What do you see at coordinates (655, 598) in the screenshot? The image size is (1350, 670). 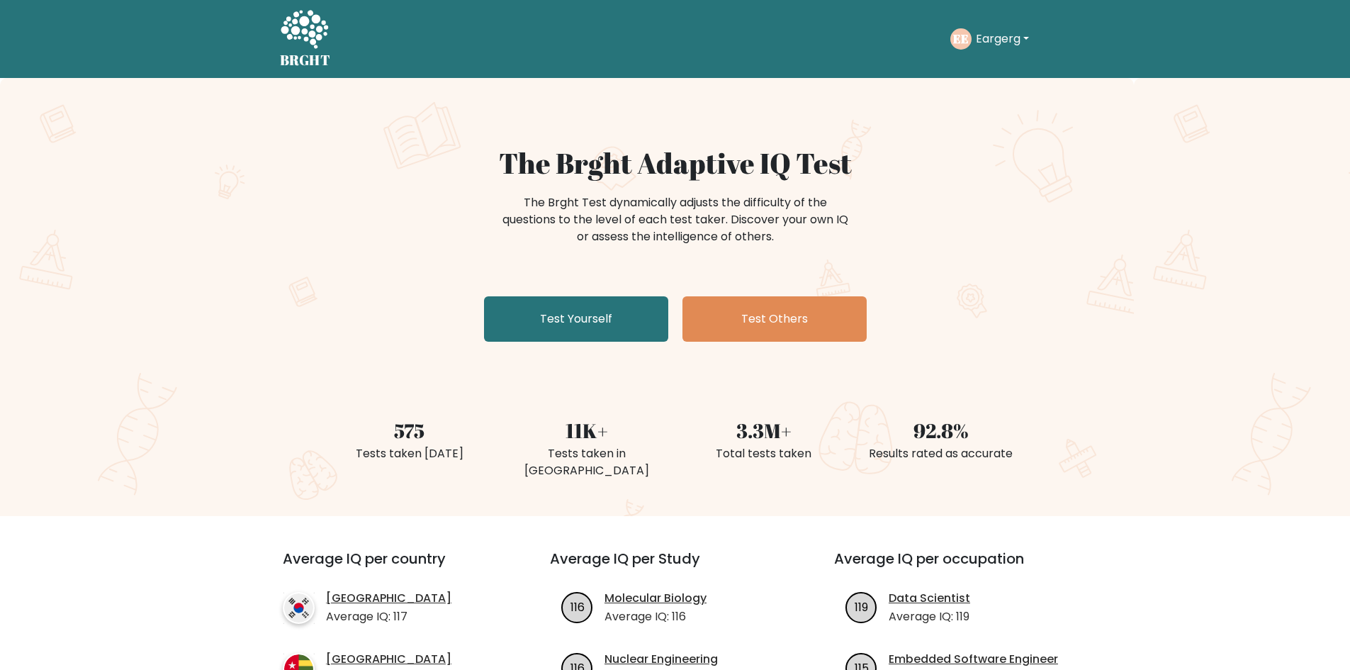 I see `a: Molecular Biology` at bounding box center [655, 598].